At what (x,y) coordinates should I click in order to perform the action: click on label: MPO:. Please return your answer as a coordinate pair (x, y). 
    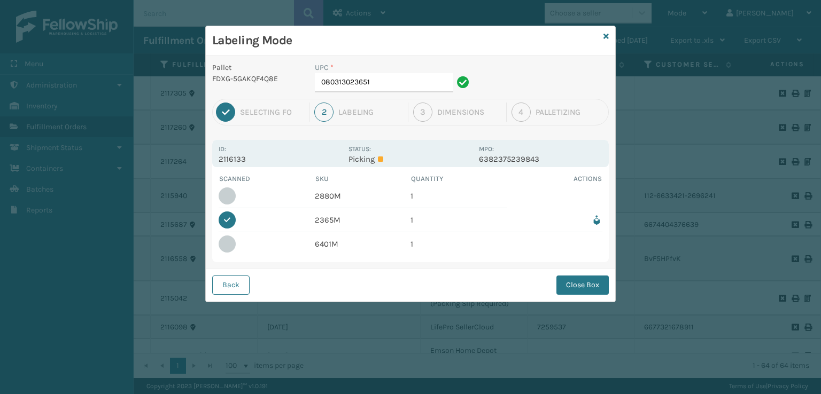
    Looking at the image, I should click on (486, 149).